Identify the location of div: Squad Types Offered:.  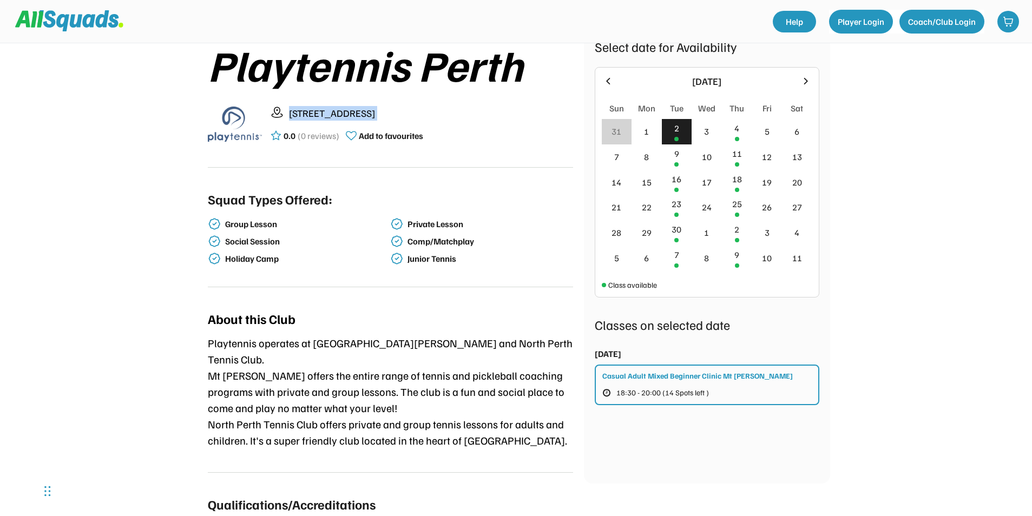
(270, 199).